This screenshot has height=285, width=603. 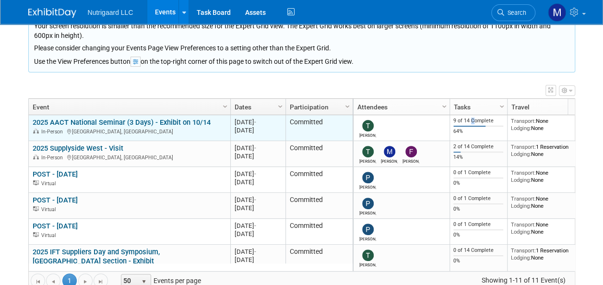 I want to click on a: 2025 AACT National Seminar (3 Days) - Exhibit on 10/14, so click(x=121, y=122).